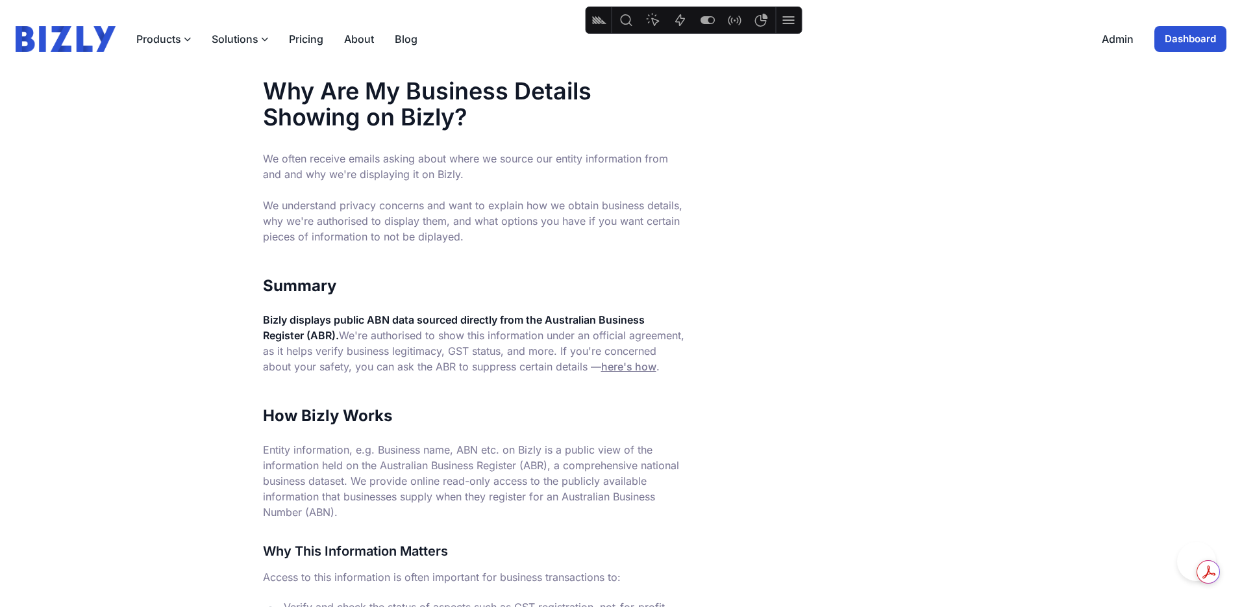  What do you see at coordinates (240, 39) in the screenshot?
I see `button: Solutions` at bounding box center [240, 39].